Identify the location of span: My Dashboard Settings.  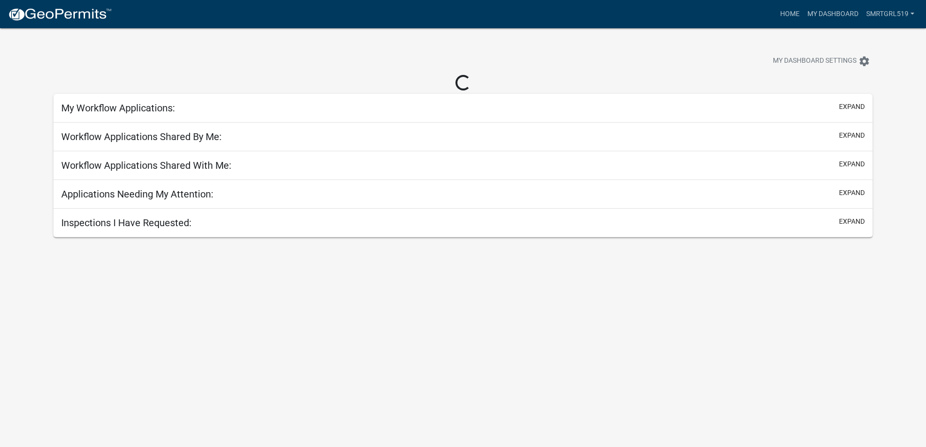
(815, 61).